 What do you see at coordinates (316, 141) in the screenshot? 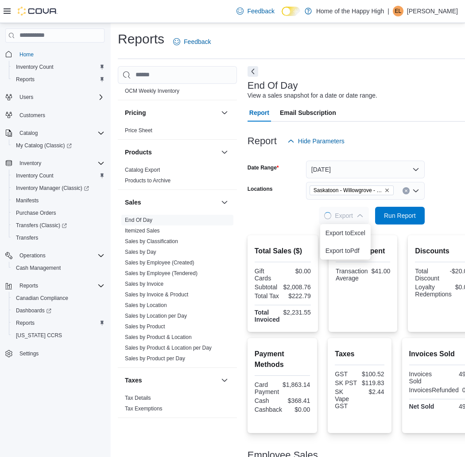
I see `button: Hide Parameters` at bounding box center [316, 141].